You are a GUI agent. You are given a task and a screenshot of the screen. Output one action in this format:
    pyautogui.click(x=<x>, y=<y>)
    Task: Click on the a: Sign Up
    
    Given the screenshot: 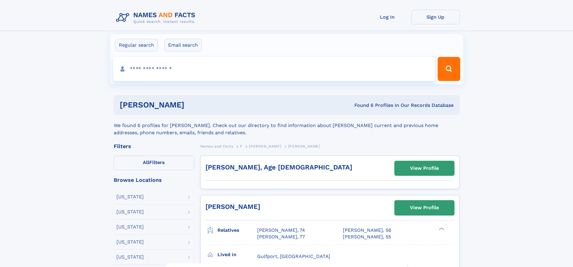 What is the action you would take?
    pyautogui.click(x=436, y=17)
    